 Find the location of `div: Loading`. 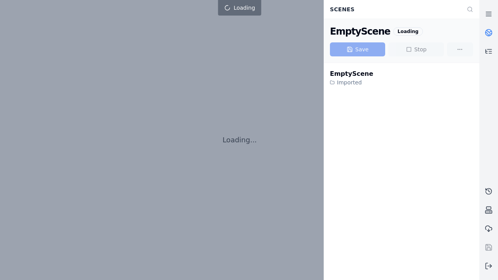

div: Loading is located at coordinates (409, 32).